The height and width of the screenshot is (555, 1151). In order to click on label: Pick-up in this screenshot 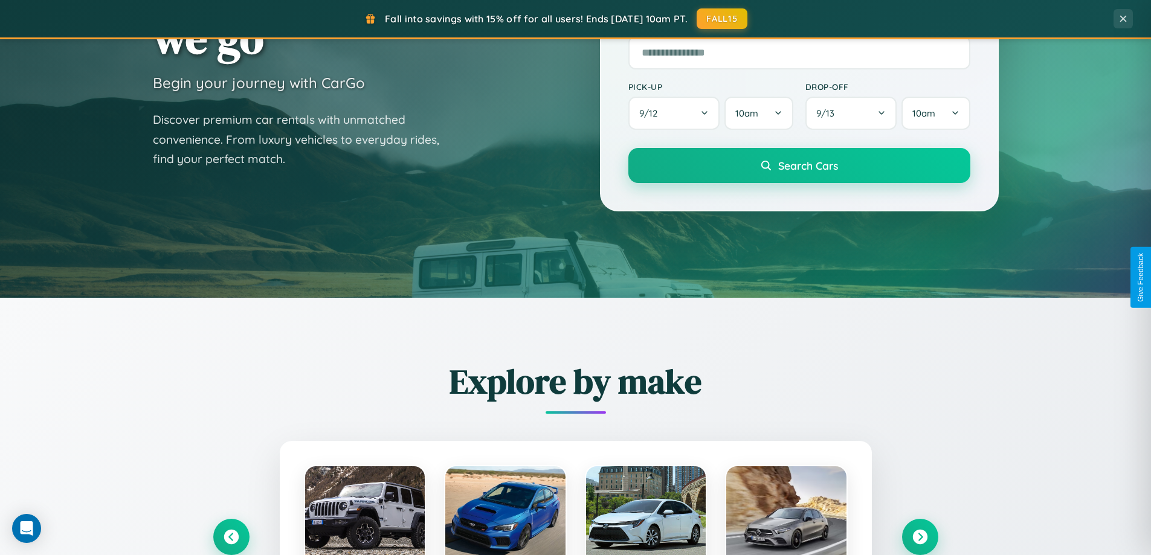, I will do `click(711, 86)`.